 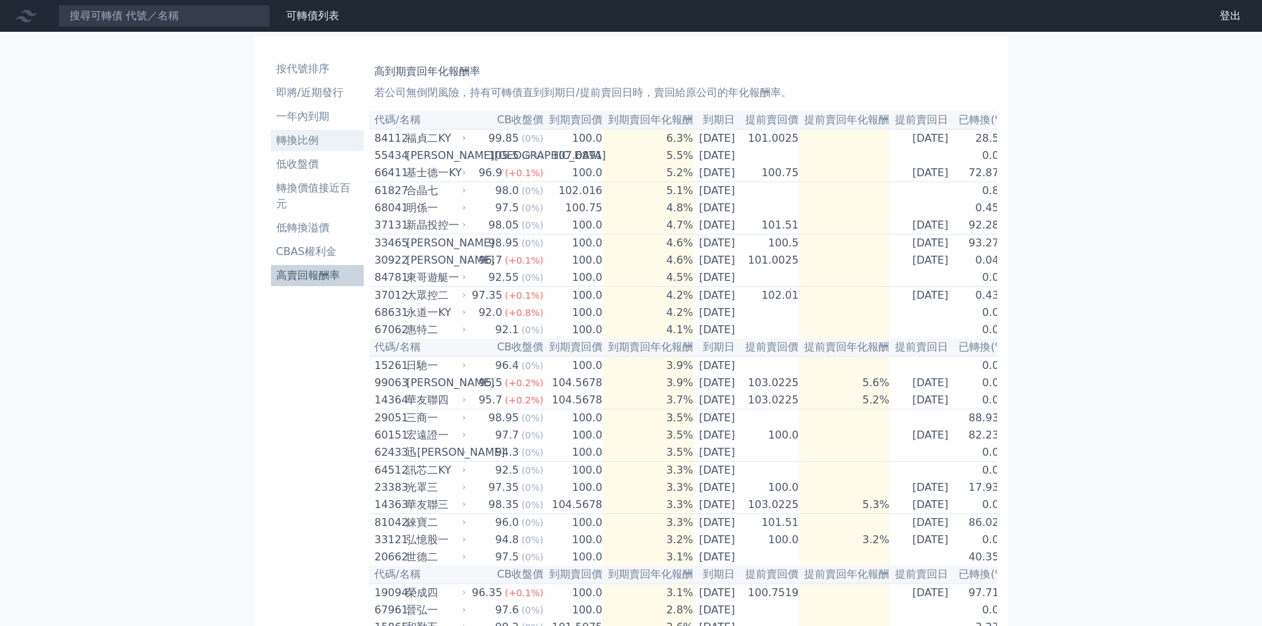 I want to click on li: 高賣回報酬率, so click(x=317, y=276).